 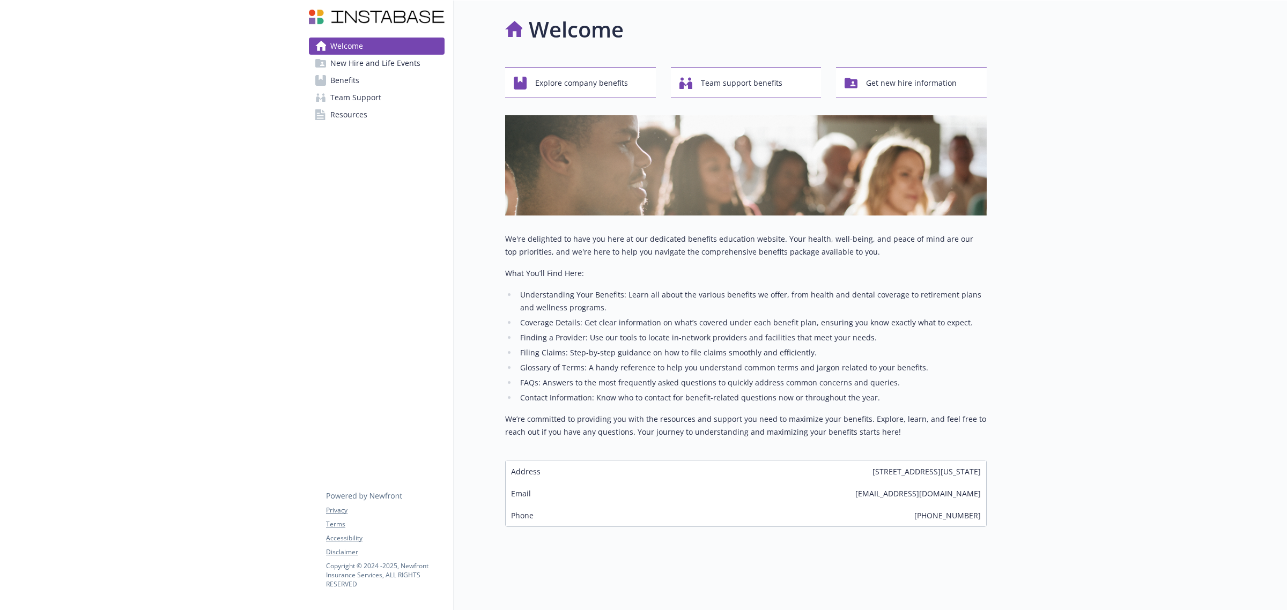 What do you see at coordinates (375, 63) in the screenshot?
I see `span: New Hire and Life Events` at bounding box center [375, 63].